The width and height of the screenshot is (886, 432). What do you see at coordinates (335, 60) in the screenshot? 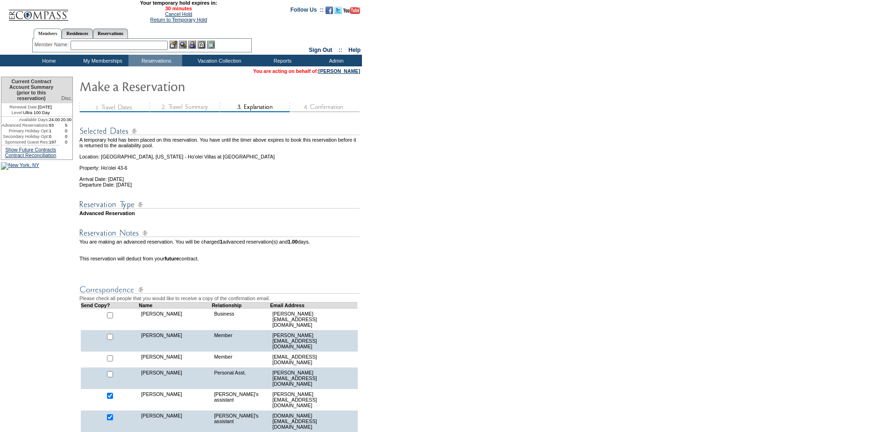
I see `td: Admin` at bounding box center [335, 60].